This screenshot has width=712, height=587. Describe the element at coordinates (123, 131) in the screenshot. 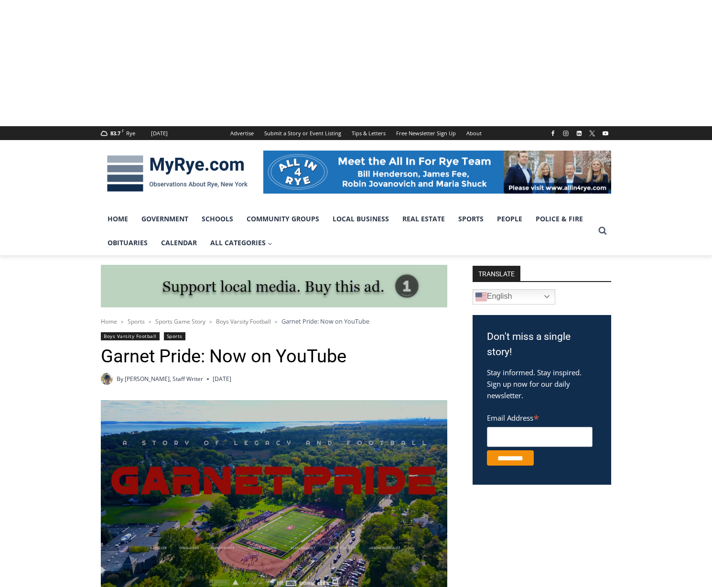

I see `span: F` at that location.